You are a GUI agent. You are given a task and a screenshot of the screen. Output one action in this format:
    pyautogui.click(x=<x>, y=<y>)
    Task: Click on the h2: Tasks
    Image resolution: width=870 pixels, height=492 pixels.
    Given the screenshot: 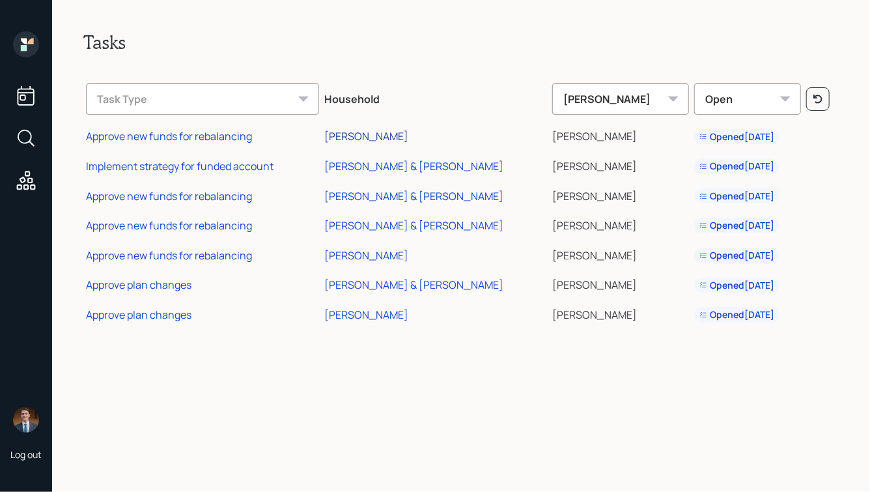 What is the action you would take?
    pyautogui.click(x=461, y=42)
    